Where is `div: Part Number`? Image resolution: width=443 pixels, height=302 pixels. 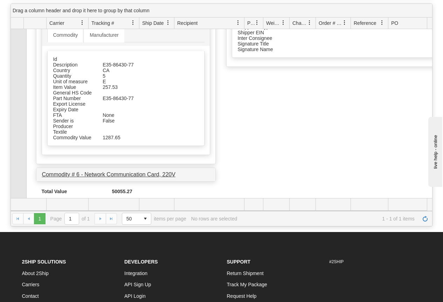
div: Part Number is located at coordinates (72, 98).